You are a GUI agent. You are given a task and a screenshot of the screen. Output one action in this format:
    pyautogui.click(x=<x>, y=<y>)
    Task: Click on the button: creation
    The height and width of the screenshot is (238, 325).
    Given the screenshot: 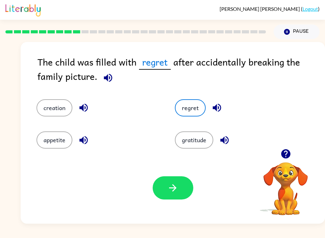 What is the action you would take?
    pyautogui.click(x=54, y=108)
    